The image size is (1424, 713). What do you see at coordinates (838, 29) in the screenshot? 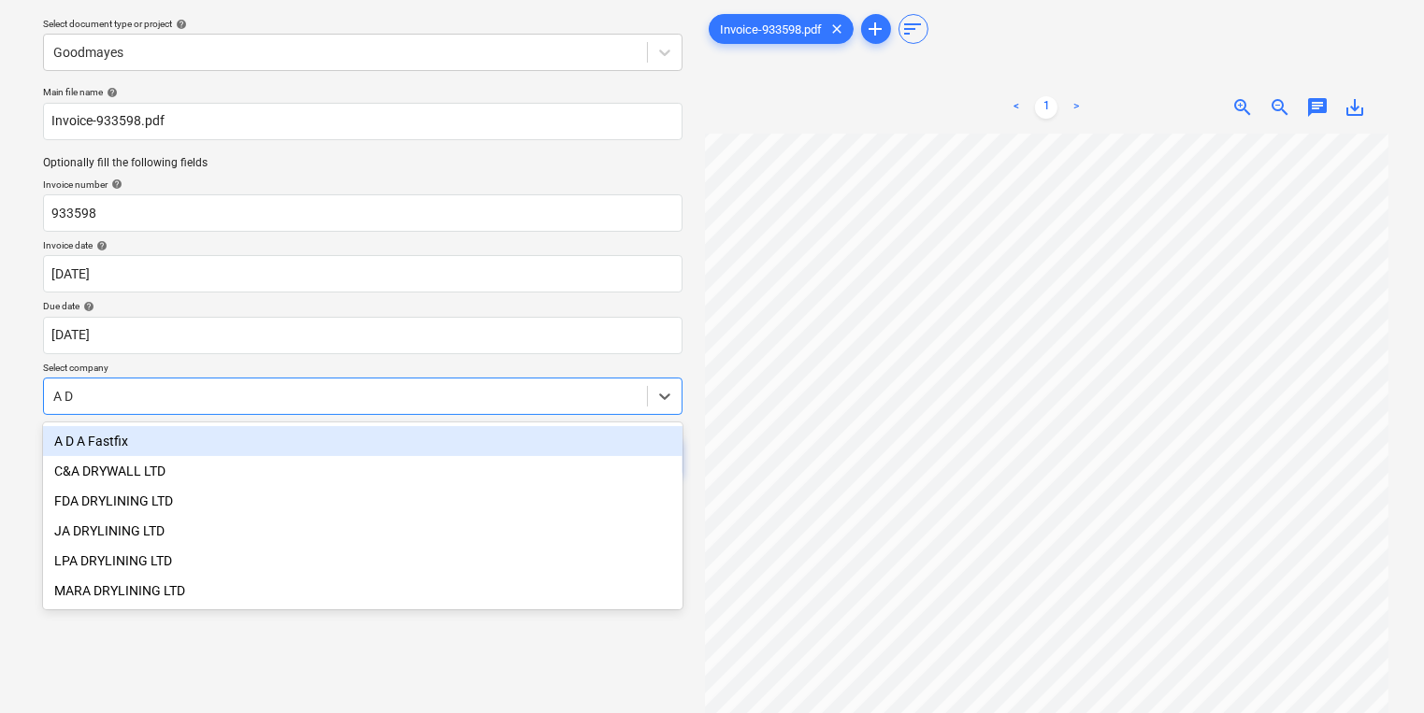
I see `span: clear` at bounding box center [838, 29].